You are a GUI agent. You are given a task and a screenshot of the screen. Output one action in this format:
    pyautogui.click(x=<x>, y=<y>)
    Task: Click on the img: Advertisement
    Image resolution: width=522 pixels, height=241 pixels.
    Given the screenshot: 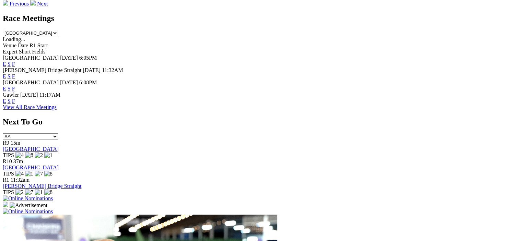 What is the action you would take?
    pyautogui.click(x=28, y=205)
    